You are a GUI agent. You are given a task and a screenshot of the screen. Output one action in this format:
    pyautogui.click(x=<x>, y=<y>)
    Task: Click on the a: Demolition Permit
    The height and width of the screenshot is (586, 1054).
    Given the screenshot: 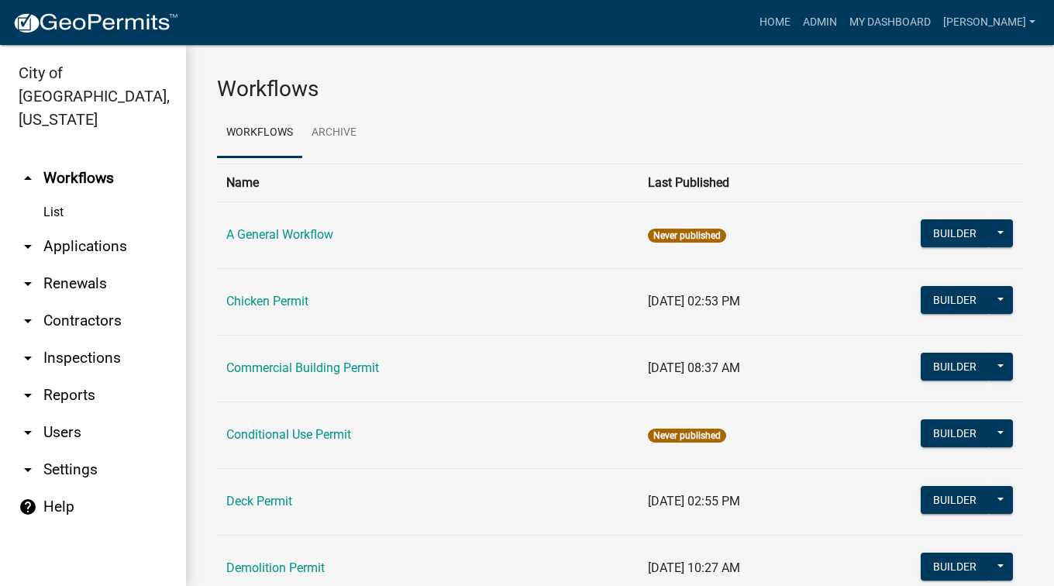 What is the action you would take?
    pyautogui.click(x=275, y=568)
    